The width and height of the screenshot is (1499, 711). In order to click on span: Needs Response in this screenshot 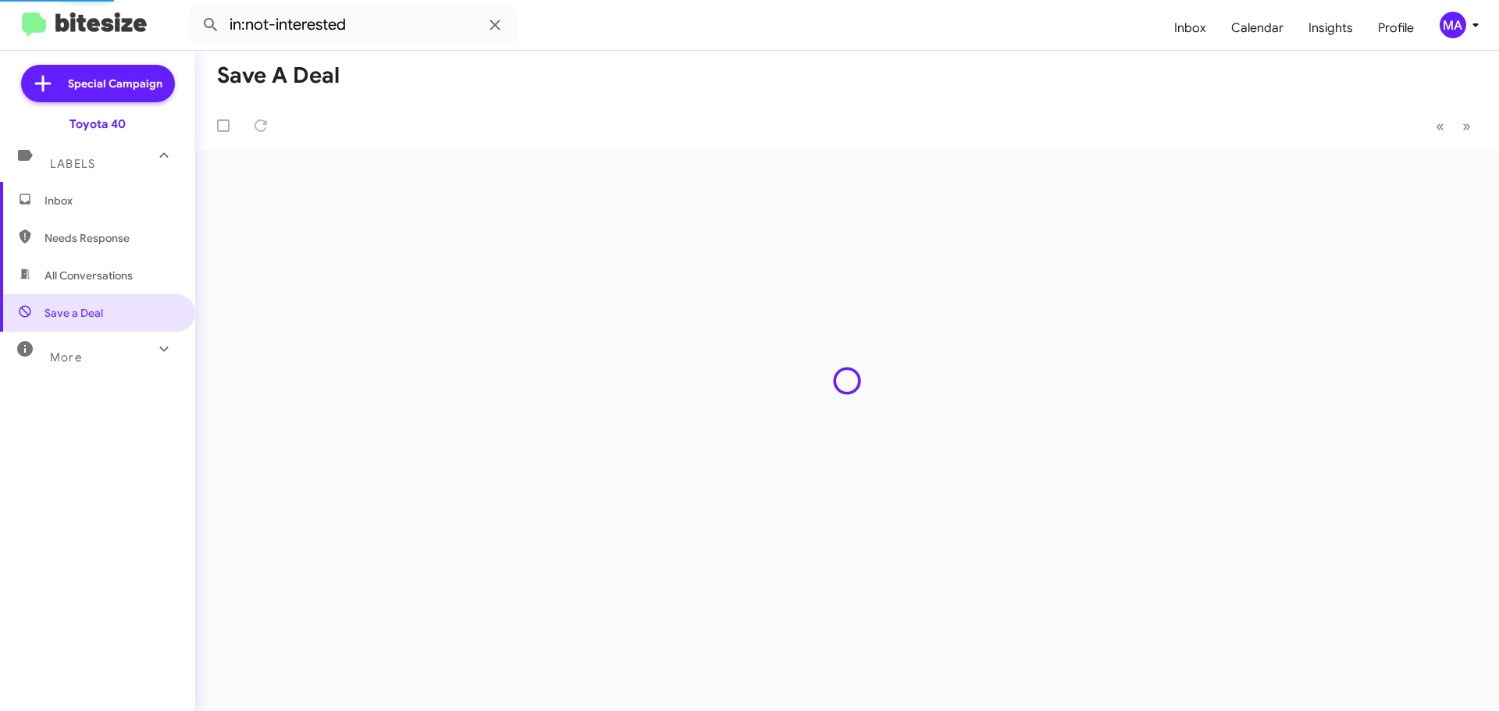, I will do `click(111, 238)`.